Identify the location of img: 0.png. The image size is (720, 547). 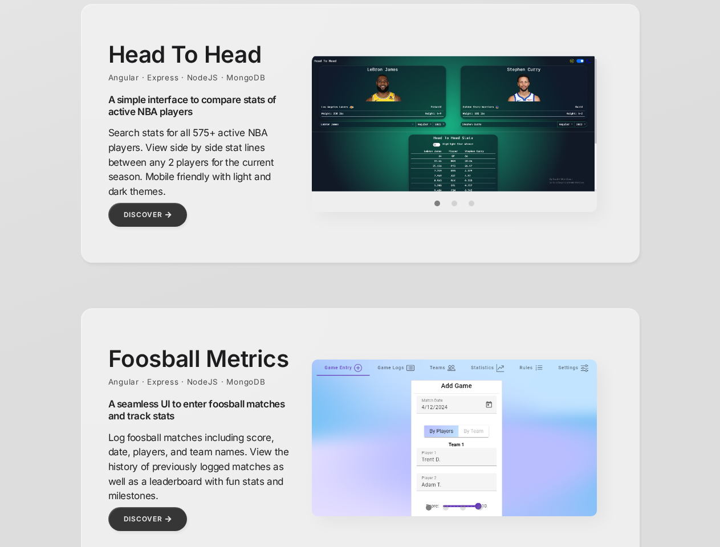
(455, 123).